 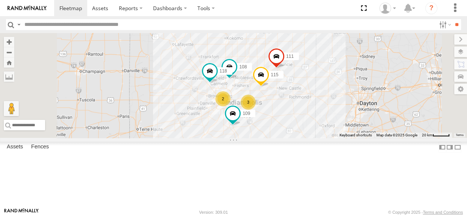 I want to click on span: 108, so click(x=243, y=67).